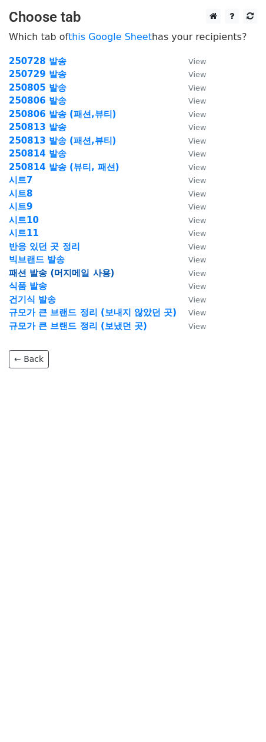  I want to click on div: 채팅 위젯, so click(236, 713).